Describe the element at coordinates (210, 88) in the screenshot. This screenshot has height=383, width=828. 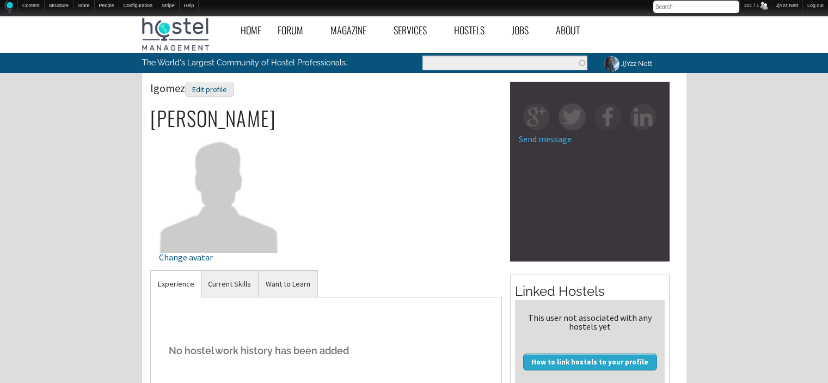
I see `a: Edit profile` at that location.